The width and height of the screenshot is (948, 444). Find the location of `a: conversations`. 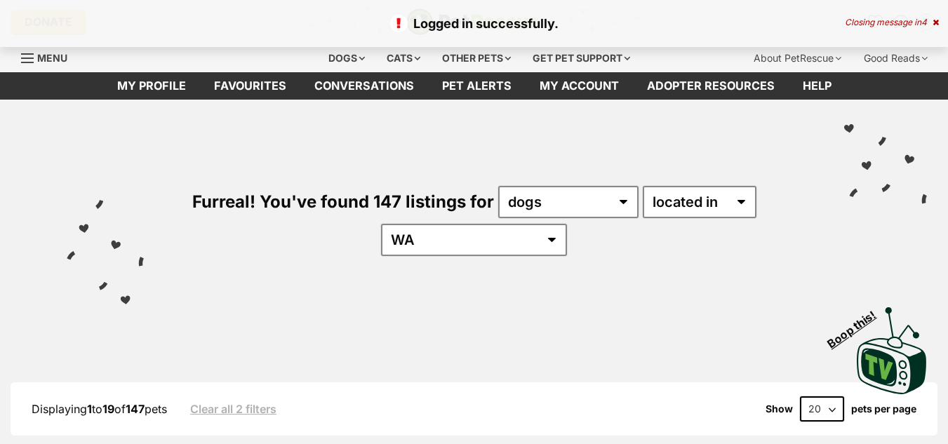

a: conversations is located at coordinates (364, 86).